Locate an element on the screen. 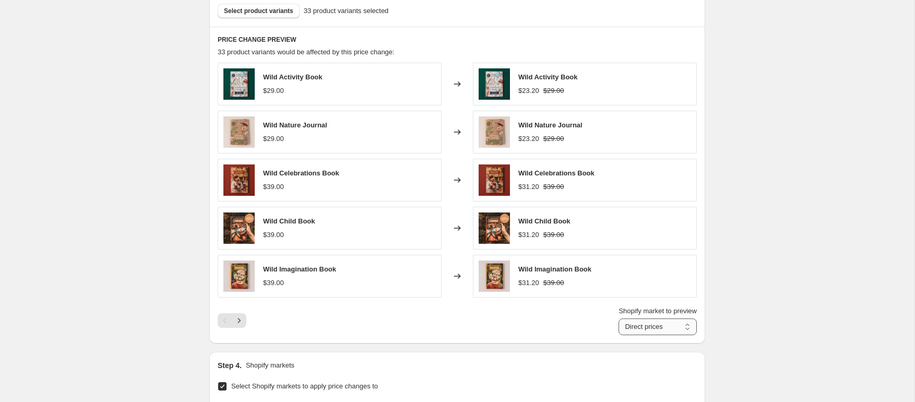 The image size is (915, 402). span: Shopify market to preview is located at coordinates (658, 311).